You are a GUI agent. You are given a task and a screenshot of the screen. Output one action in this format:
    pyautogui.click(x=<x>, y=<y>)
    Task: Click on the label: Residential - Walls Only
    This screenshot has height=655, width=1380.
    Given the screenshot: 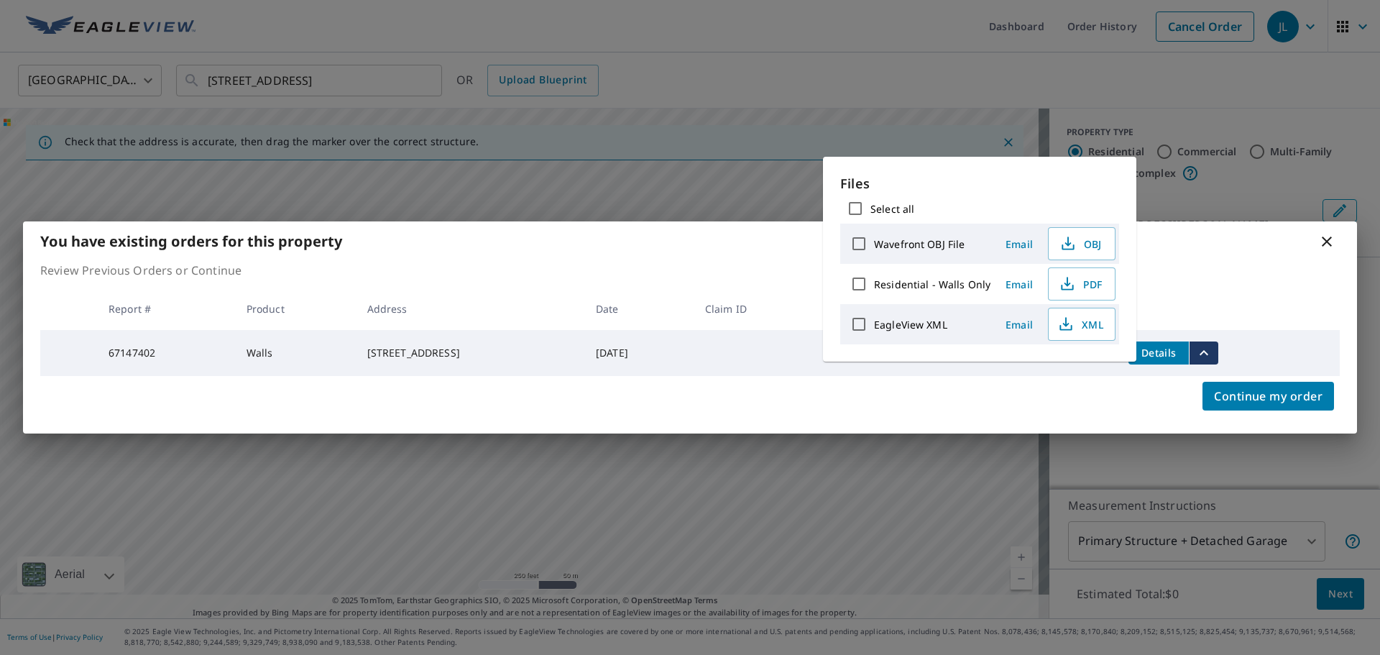 What is the action you would take?
    pyautogui.click(x=932, y=284)
    